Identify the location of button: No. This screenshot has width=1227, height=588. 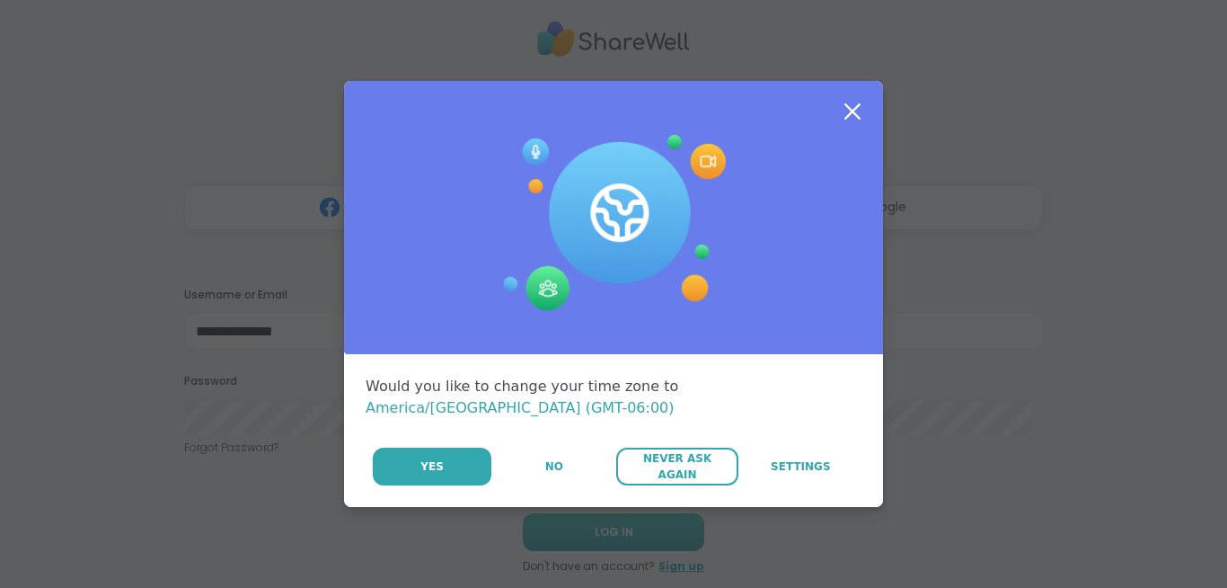
(553, 466).